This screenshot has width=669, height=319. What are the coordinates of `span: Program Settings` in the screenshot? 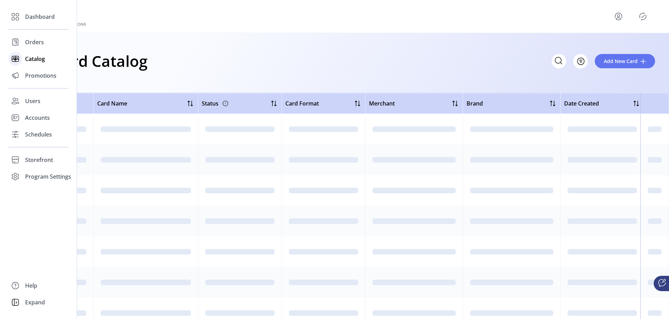 It's located at (48, 177).